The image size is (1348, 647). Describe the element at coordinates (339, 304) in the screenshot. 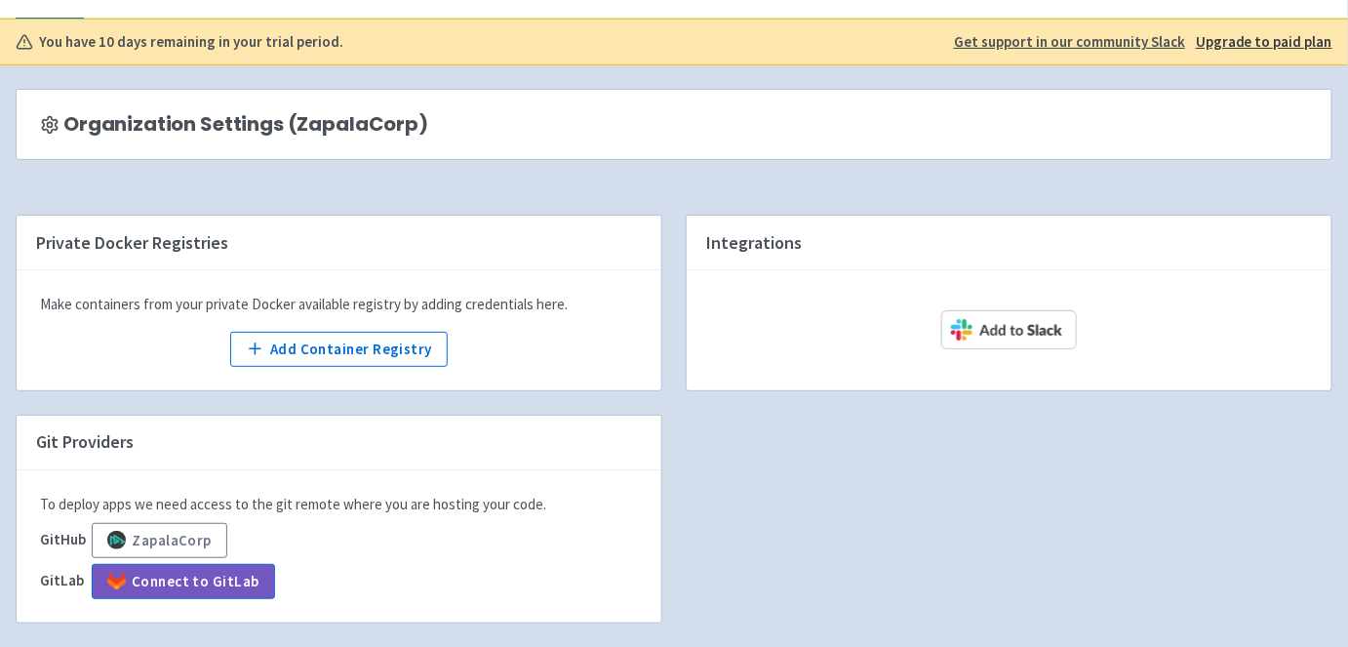

I see `div: Make containers from your private Docker available registry by adding credentials here.` at that location.